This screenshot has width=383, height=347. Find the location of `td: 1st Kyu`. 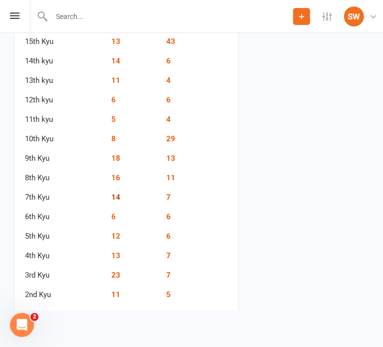

td: 1st Kyu is located at coordinates (60, 311).